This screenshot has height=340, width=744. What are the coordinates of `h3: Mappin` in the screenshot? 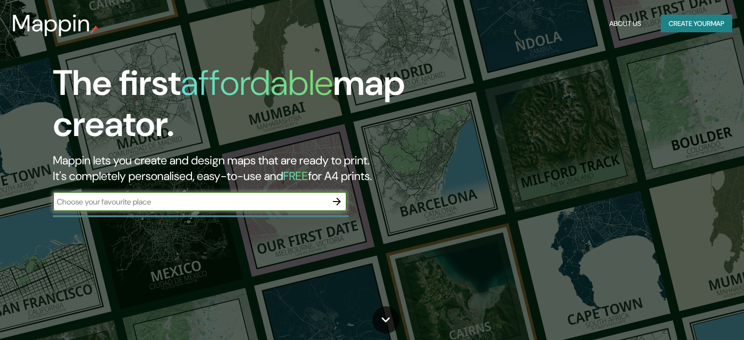 It's located at (51, 24).